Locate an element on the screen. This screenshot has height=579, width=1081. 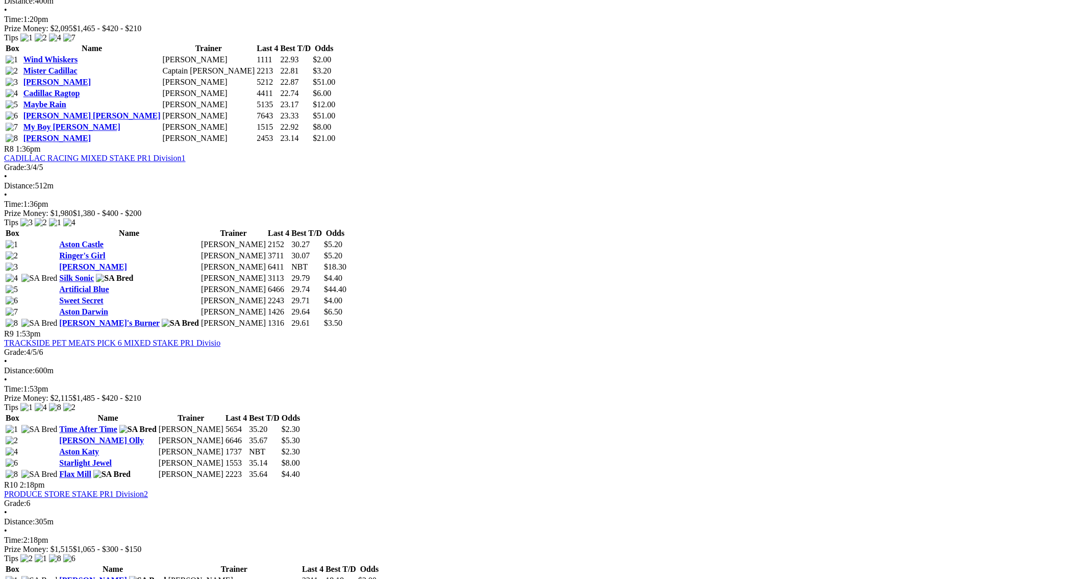
td: 35.64 is located at coordinates (264, 474).